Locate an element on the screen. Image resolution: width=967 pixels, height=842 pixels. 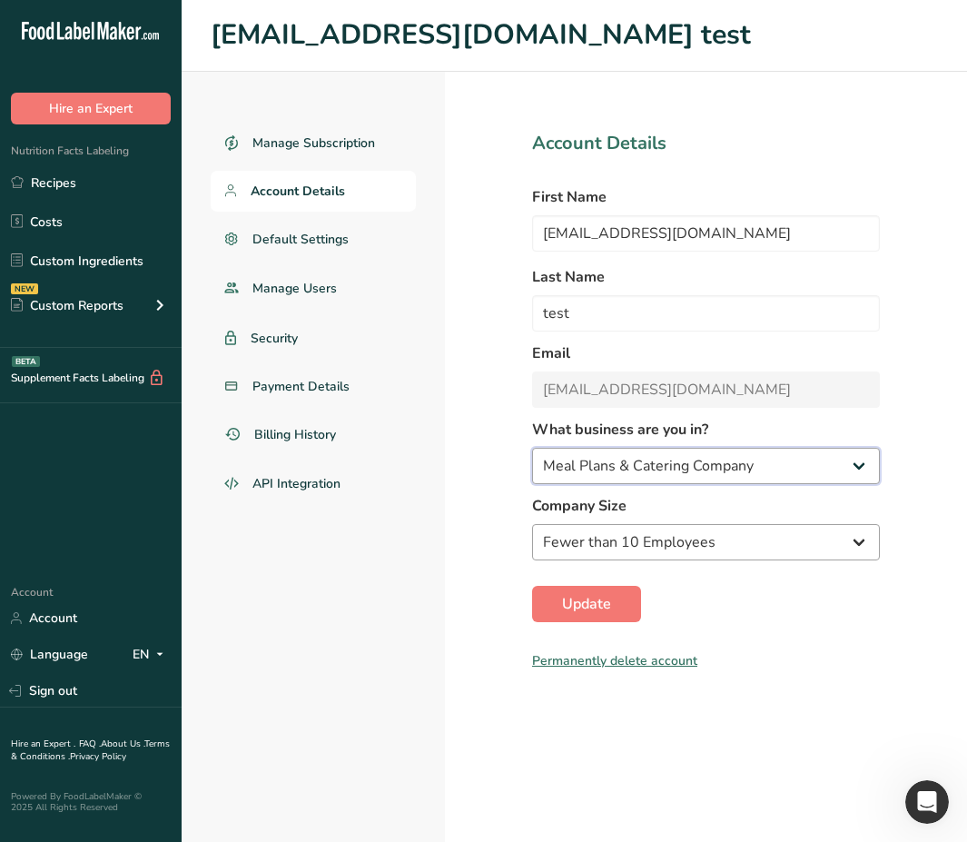
div: NEW is located at coordinates (25, 289).